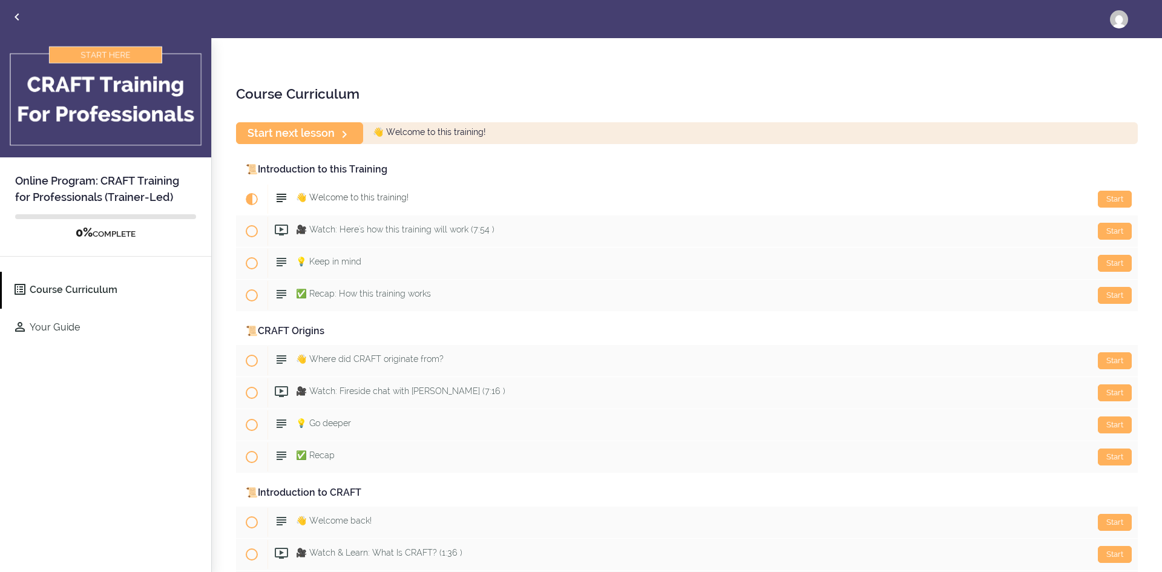 The width and height of the screenshot is (1162, 572). What do you see at coordinates (687, 331) in the screenshot?
I see `div: 📜CRAFT Origins` at bounding box center [687, 331].